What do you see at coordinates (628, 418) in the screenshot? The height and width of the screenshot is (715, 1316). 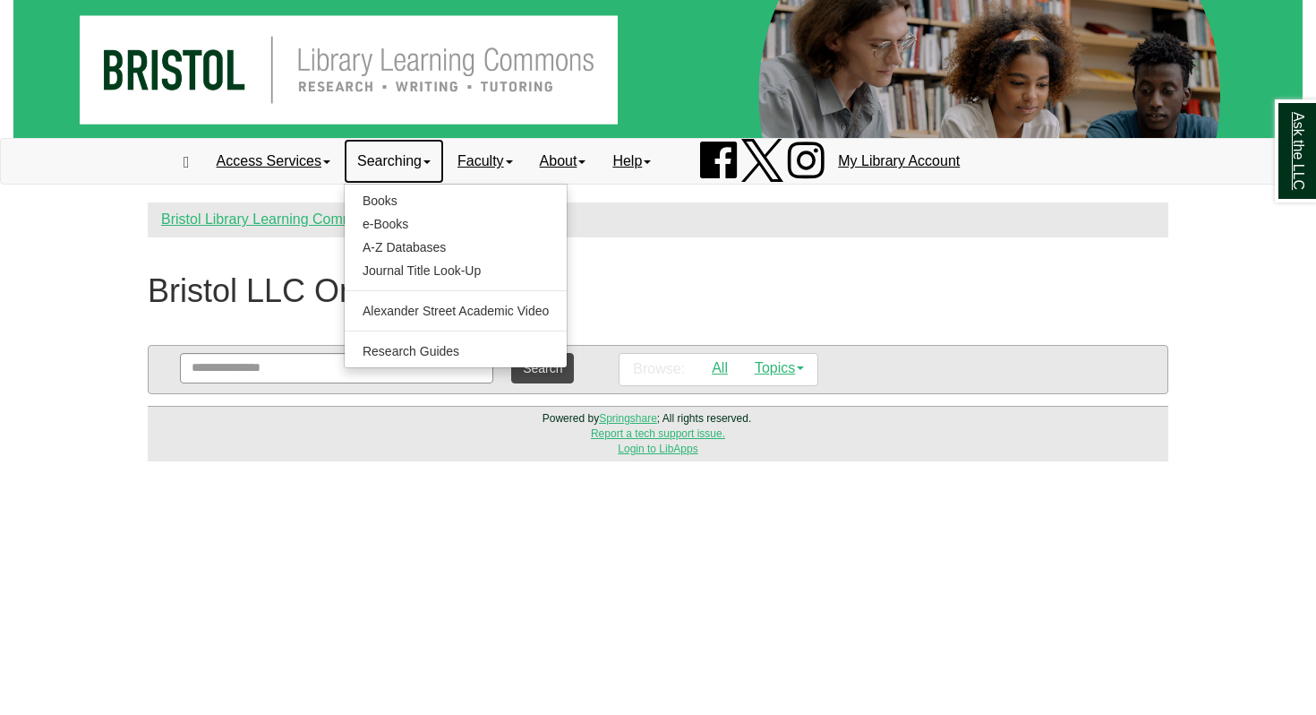 I see `a: Springshare` at bounding box center [628, 418].